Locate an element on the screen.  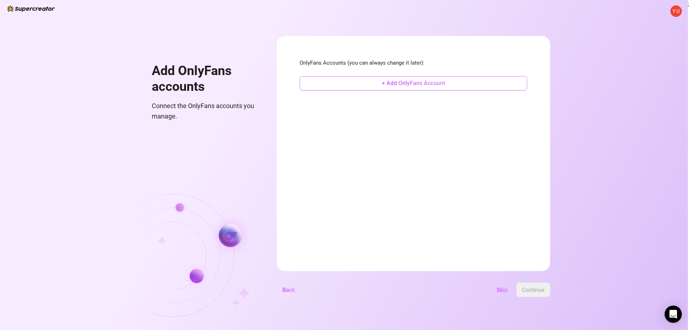
button: Skip is located at coordinates (502, 289).